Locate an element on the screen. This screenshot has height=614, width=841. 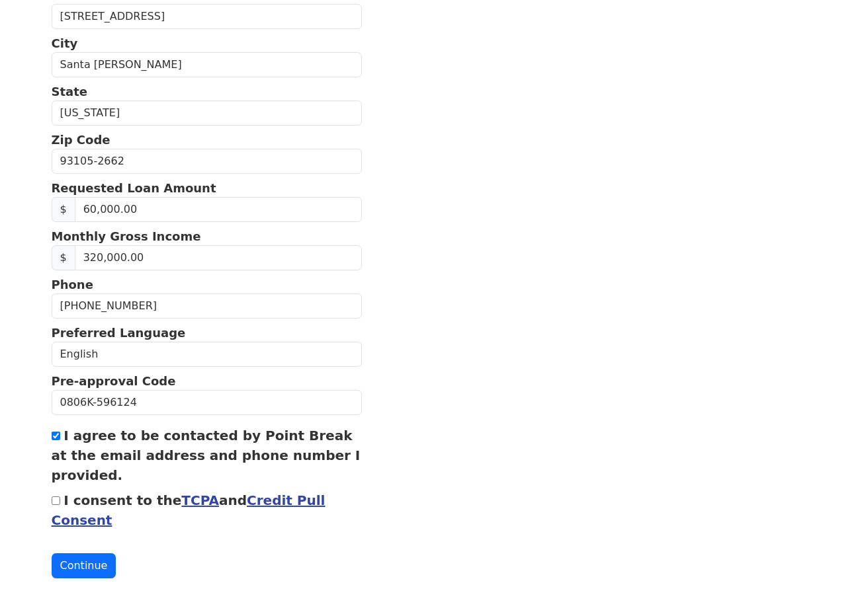
strong: Zip Code is located at coordinates (81, 140).